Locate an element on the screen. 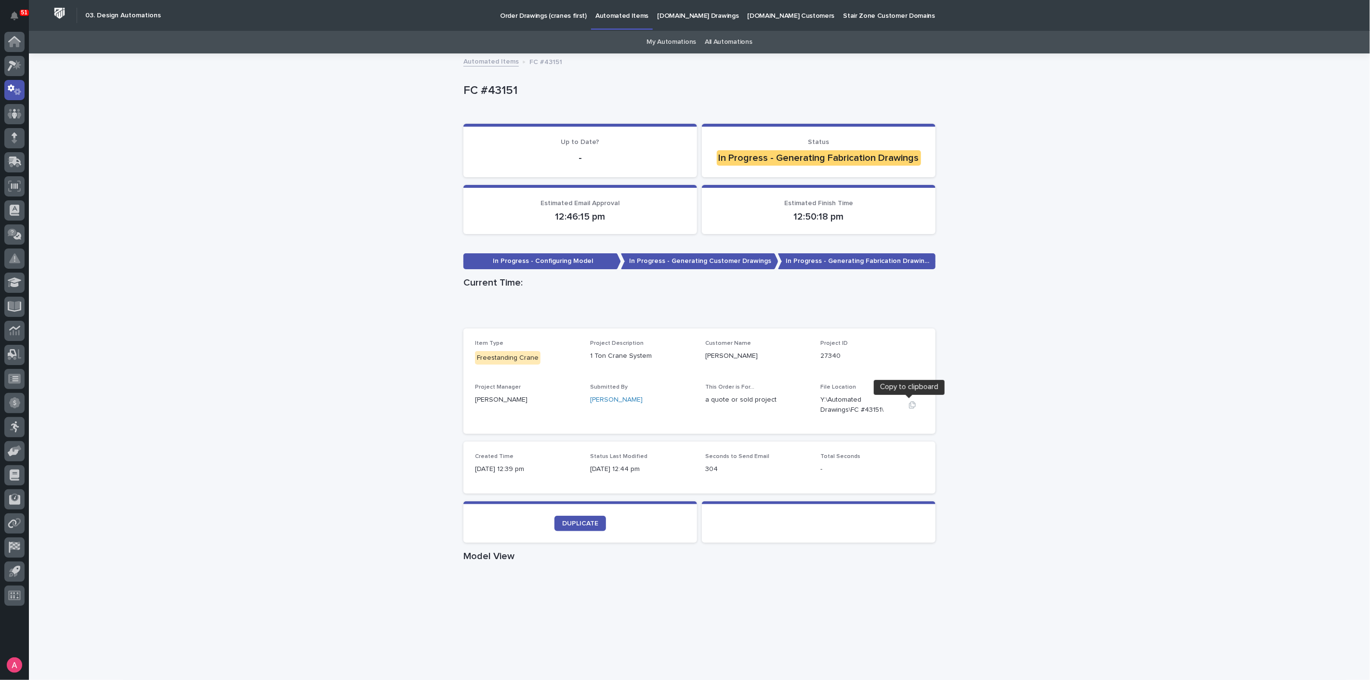 The width and height of the screenshot is (1370, 680). span: This Order is For... is located at coordinates (730, 387).